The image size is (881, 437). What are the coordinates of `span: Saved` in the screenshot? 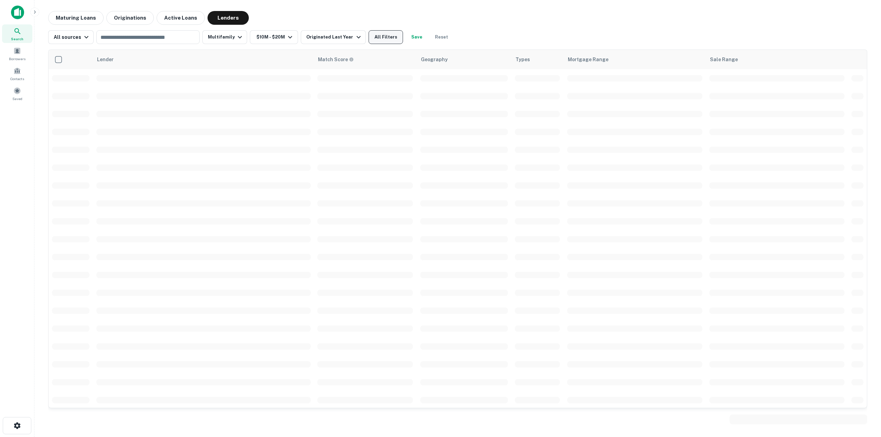 It's located at (17, 99).